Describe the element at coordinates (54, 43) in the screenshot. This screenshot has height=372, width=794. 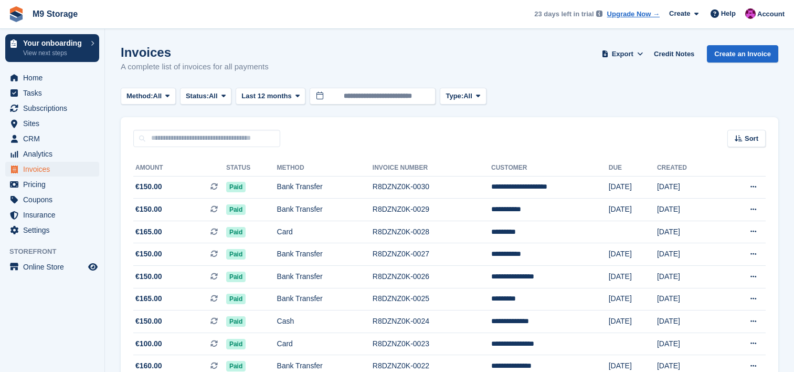
I see `p: Your onboarding` at that location.